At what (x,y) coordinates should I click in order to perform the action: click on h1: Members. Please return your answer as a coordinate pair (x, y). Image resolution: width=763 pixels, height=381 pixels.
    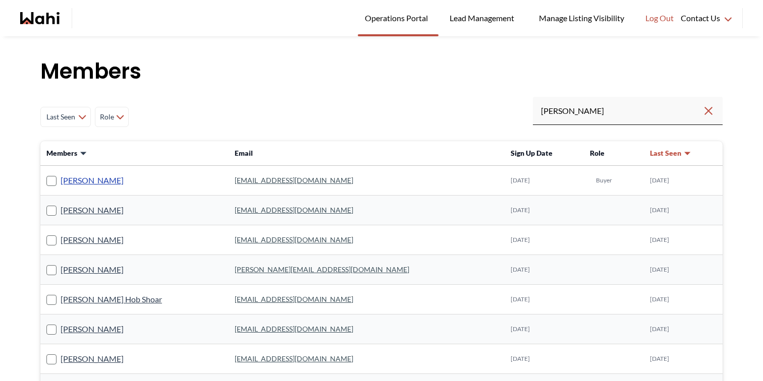
    Looking at the image, I should click on (381, 72).